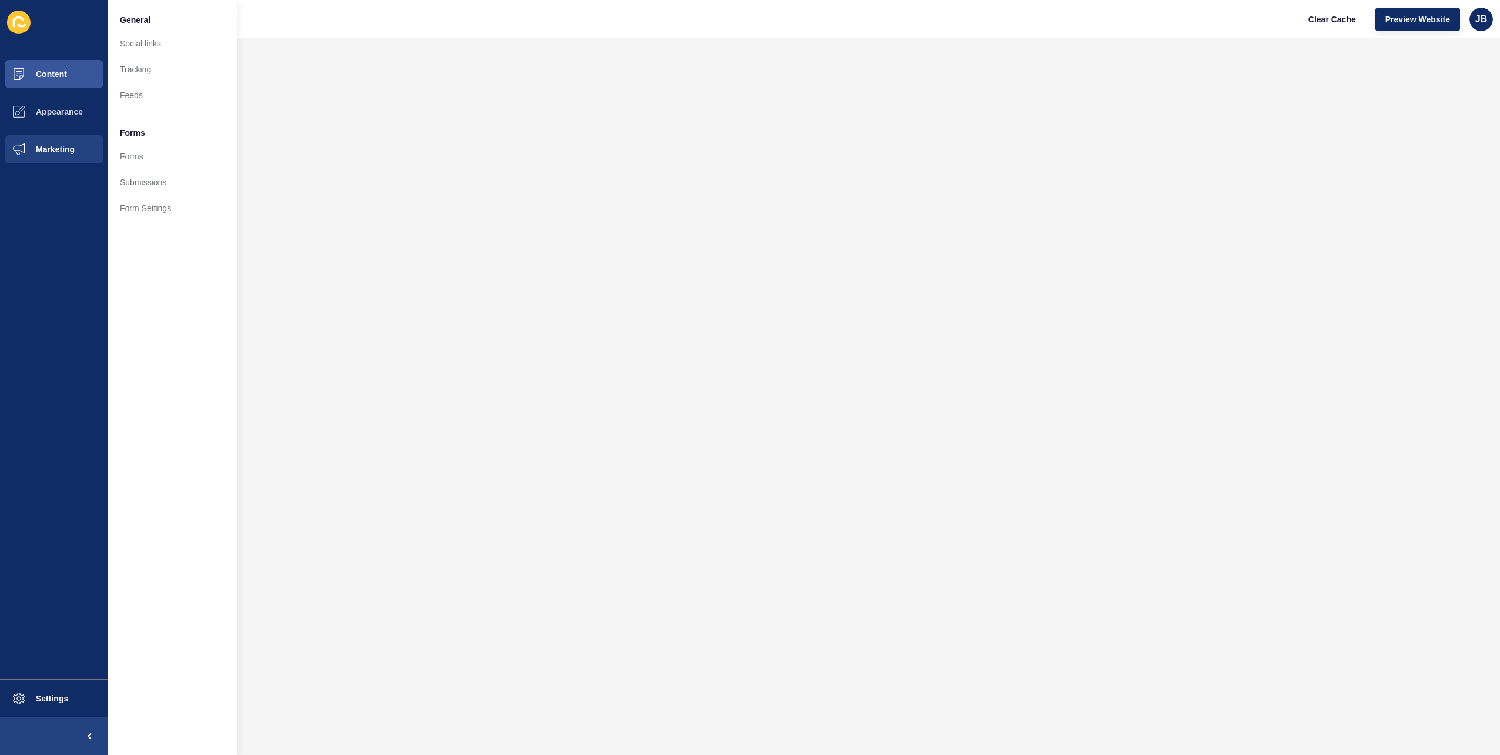 Image resolution: width=1500 pixels, height=755 pixels. I want to click on a: Form Settings, so click(173, 208).